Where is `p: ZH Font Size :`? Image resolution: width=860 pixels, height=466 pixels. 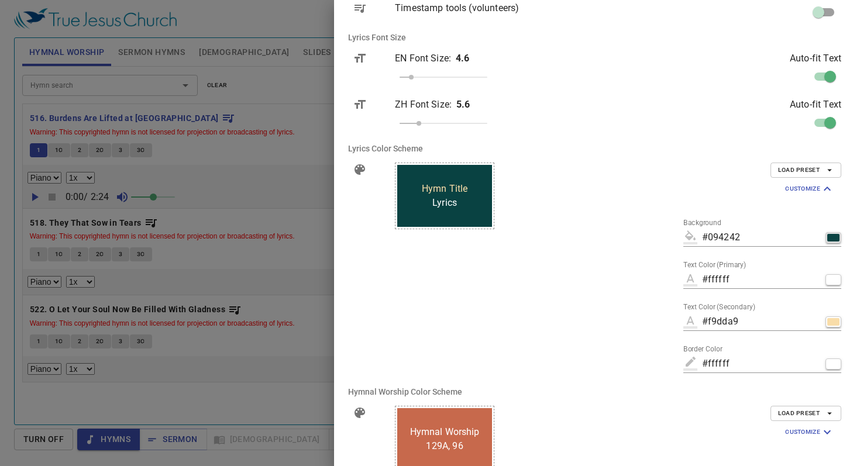 p: ZH Font Size : is located at coordinates (423, 105).